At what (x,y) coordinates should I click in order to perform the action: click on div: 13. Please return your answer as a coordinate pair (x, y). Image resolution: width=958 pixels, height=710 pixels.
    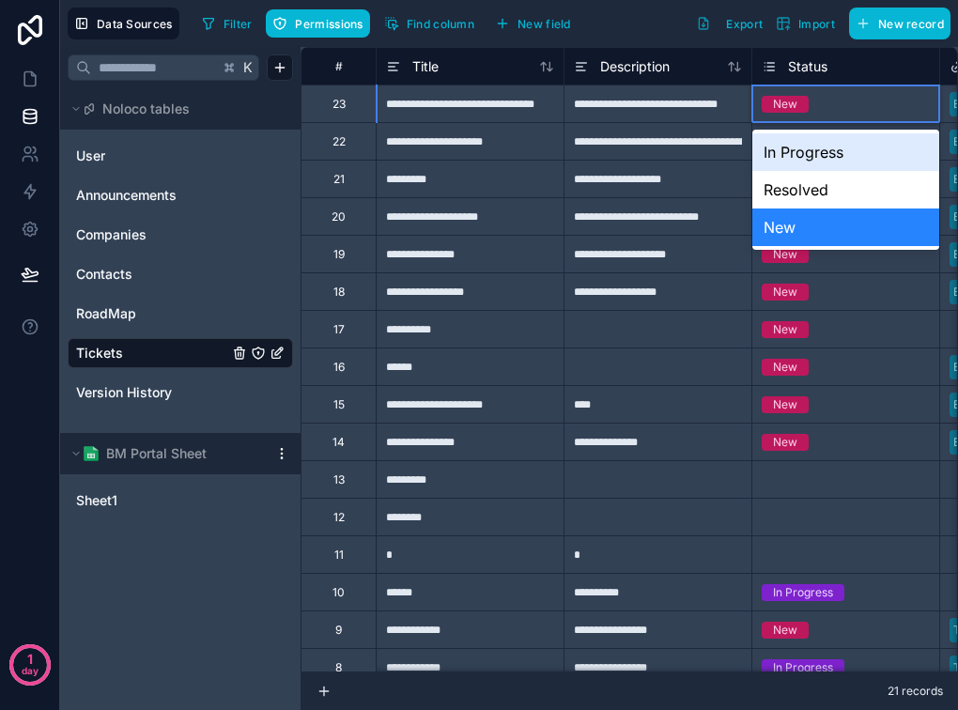
    Looking at the image, I should click on (339, 480).